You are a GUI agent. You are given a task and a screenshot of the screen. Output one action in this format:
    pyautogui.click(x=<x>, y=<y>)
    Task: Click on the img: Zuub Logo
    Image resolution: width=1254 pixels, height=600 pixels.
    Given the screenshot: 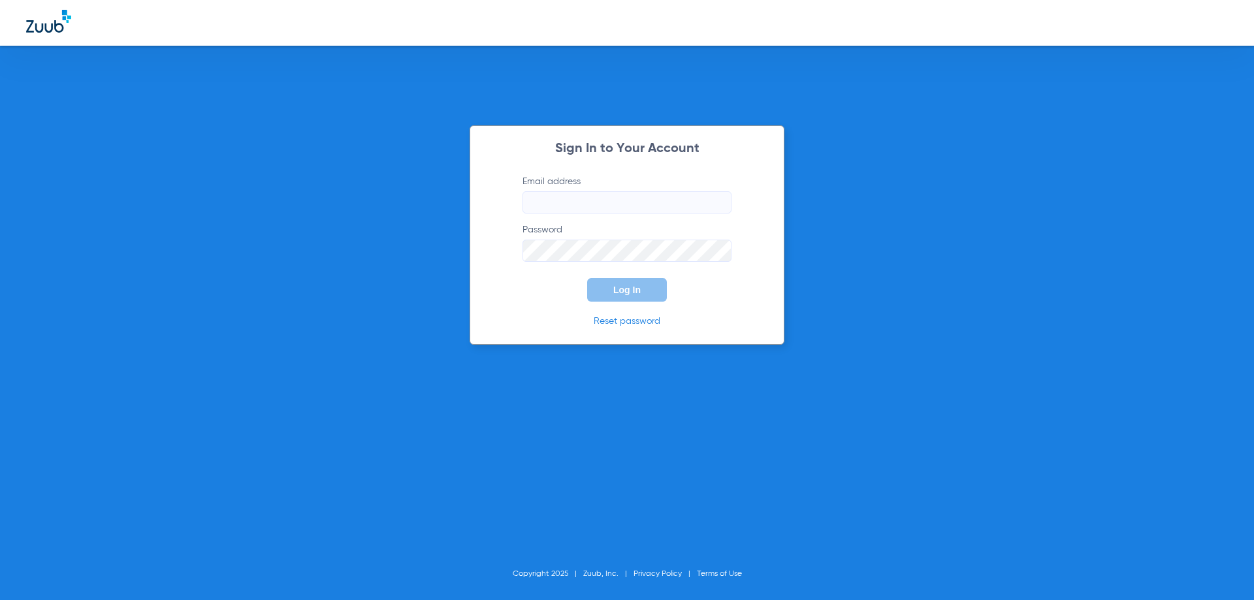 What is the action you would take?
    pyautogui.click(x=48, y=21)
    